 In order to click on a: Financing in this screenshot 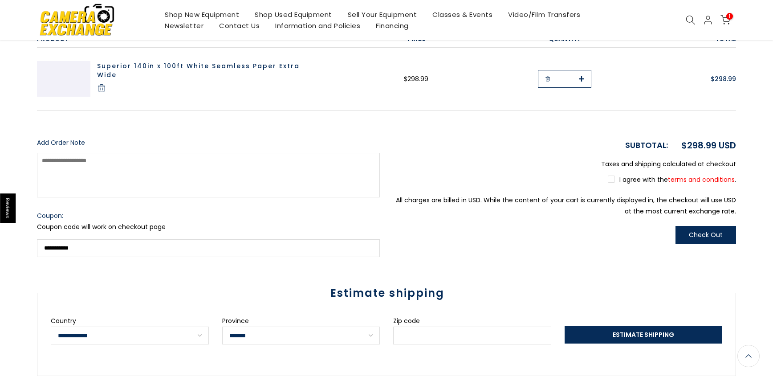, I will do `click(392, 25)`.